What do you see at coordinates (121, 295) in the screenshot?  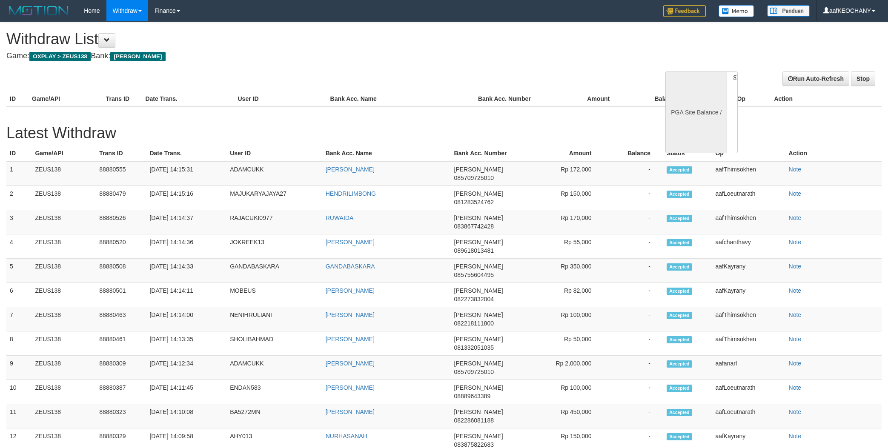 I see `td: 88880501` at bounding box center [121, 295].